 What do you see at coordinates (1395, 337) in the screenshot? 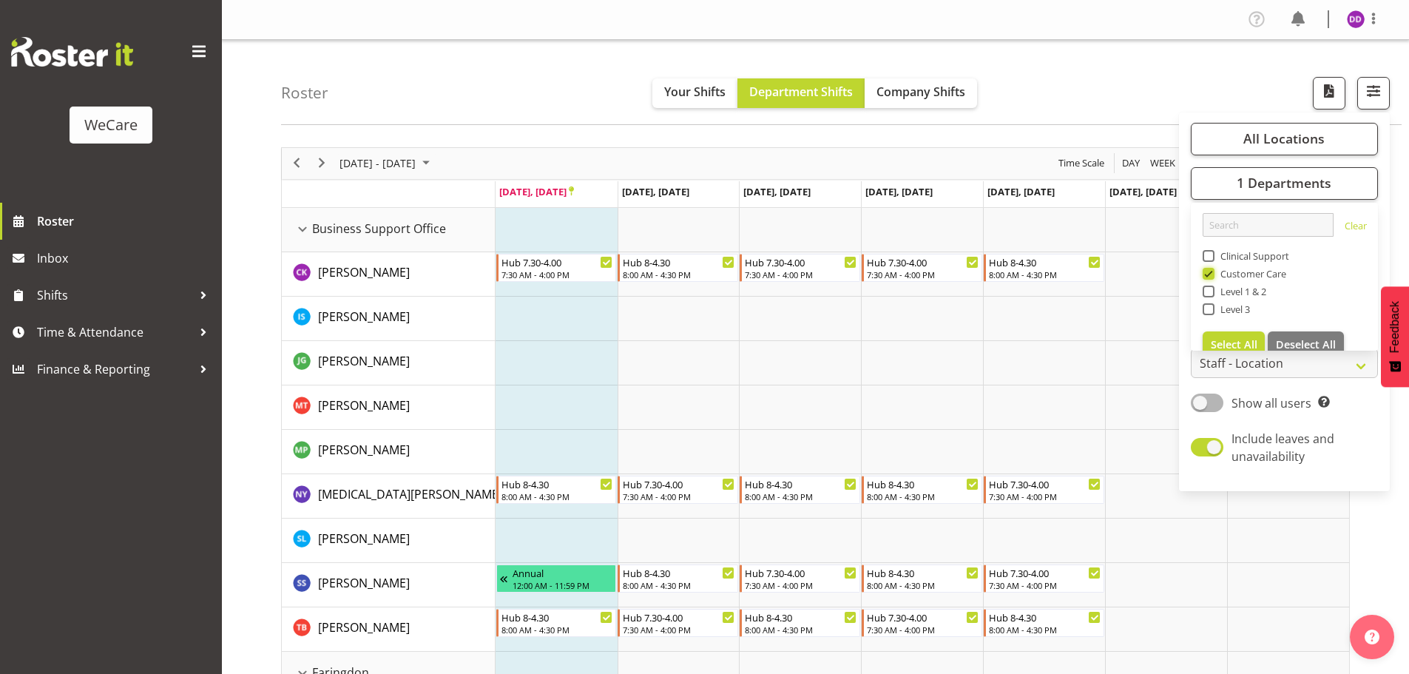
I see `button: Feedback - Show survey` at bounding box center [1395, 337].